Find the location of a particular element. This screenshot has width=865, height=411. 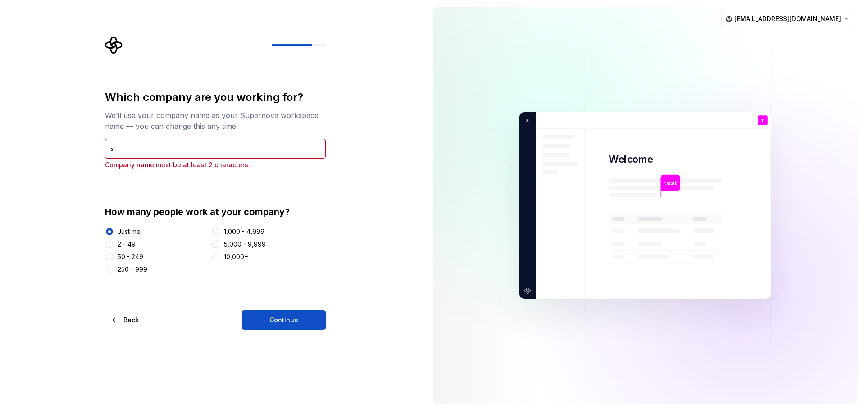

input: Company name is located at coordinates (215, 149).